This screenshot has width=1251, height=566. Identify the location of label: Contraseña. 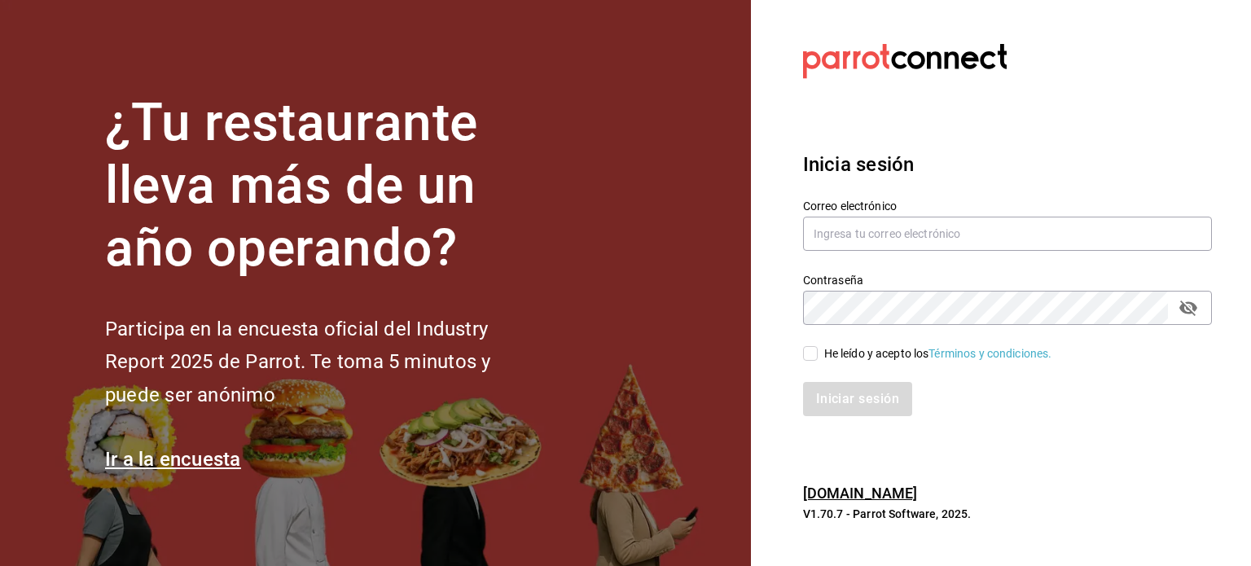
(1008, 280).